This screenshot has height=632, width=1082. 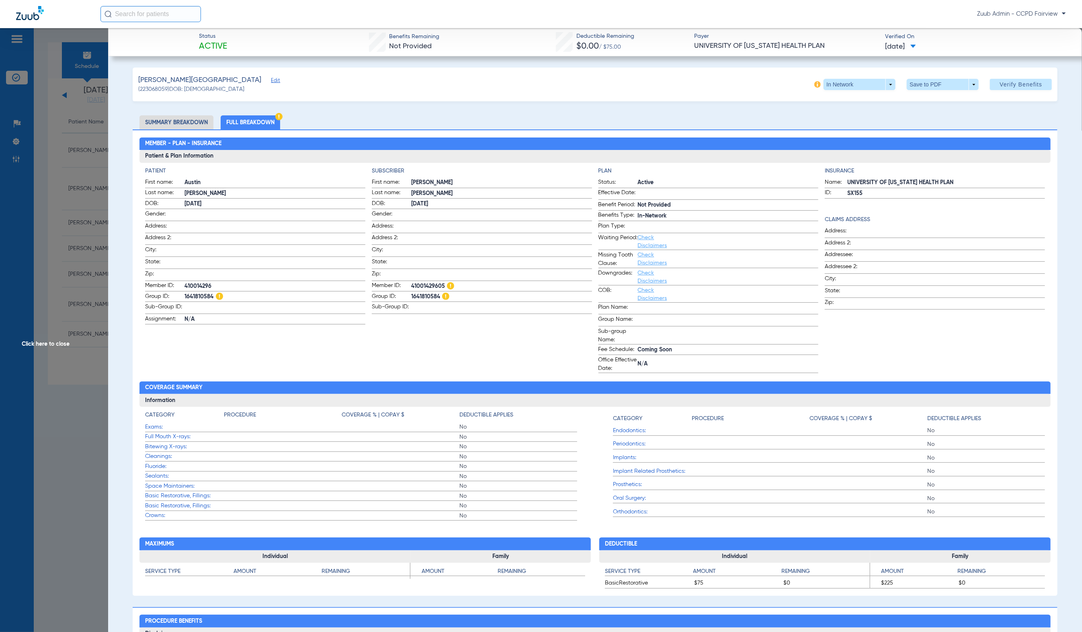 I want to click on span: Benefits Remaining, so click(x=414, y=37).